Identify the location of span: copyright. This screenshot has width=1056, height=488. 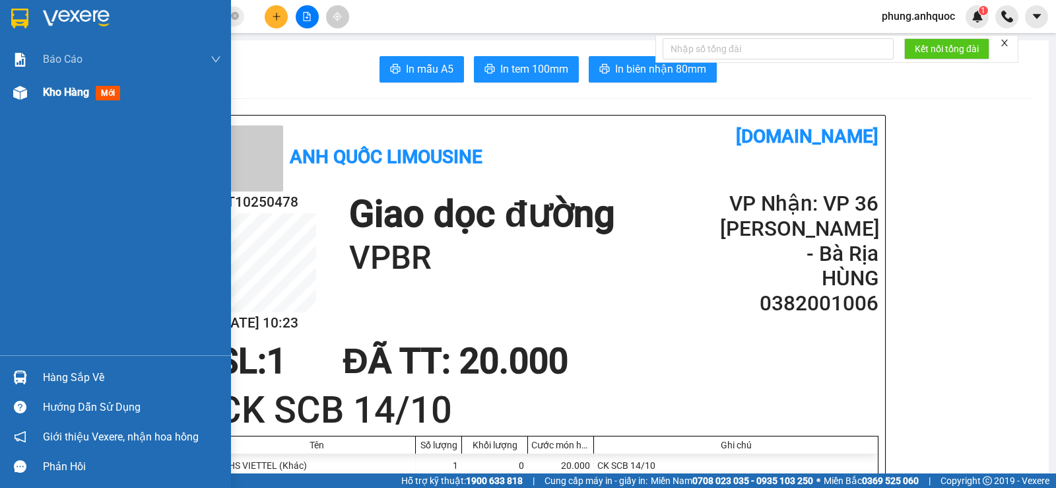
(987, 480).